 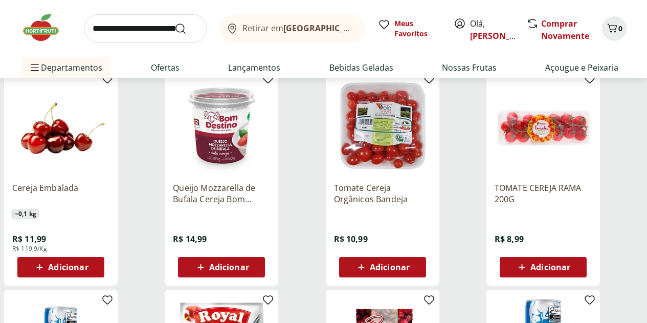 I want to click on span: R$ 11,99, so click(x=29, y=239).